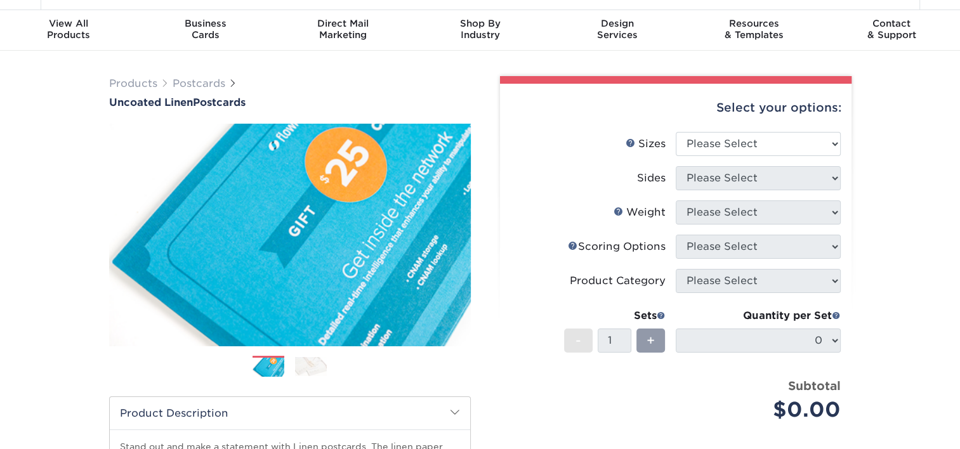  I want to click on a: Resources& Templates, so click(755, 30).